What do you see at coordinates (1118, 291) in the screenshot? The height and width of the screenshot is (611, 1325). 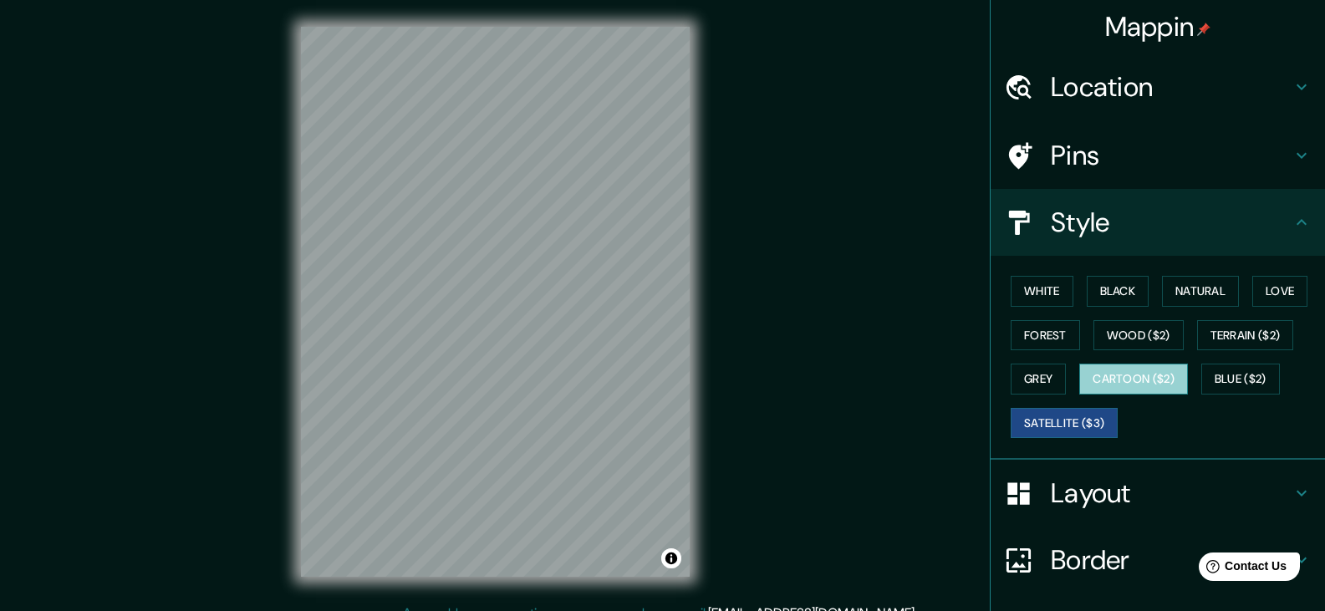 I see `button: Black` at bounding box center [1118, 291].